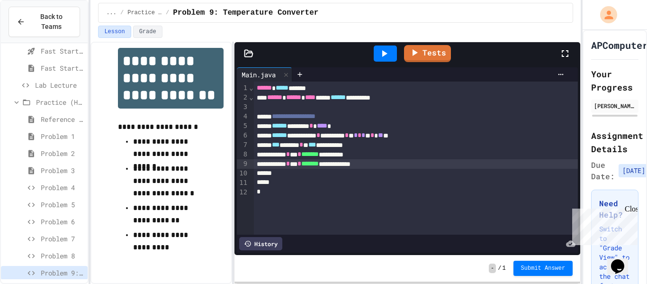 Image resolution: width=647 pixels, height=284 pixels. I want to click on div: 12, so click(243, 192).